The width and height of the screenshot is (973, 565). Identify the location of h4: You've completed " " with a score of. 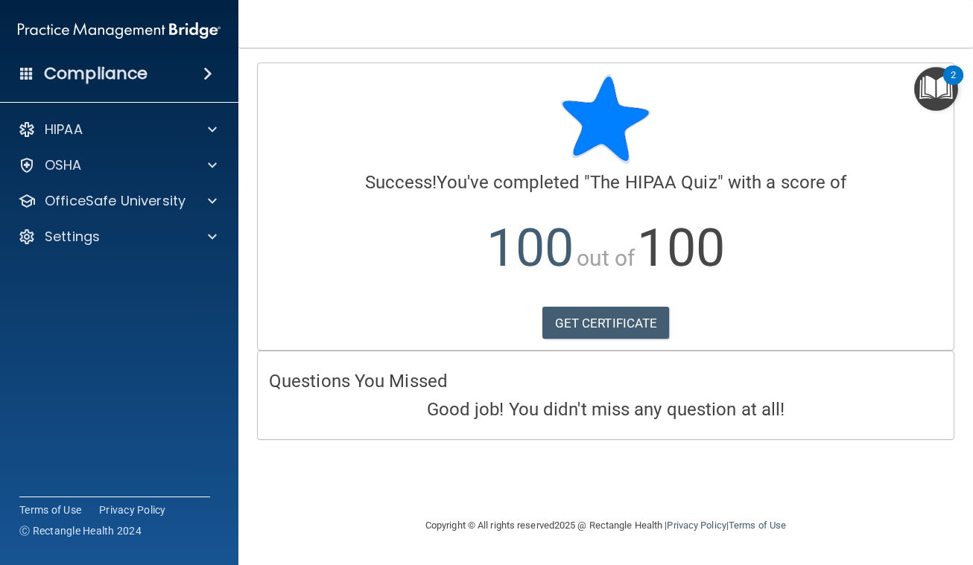
(606, 182).